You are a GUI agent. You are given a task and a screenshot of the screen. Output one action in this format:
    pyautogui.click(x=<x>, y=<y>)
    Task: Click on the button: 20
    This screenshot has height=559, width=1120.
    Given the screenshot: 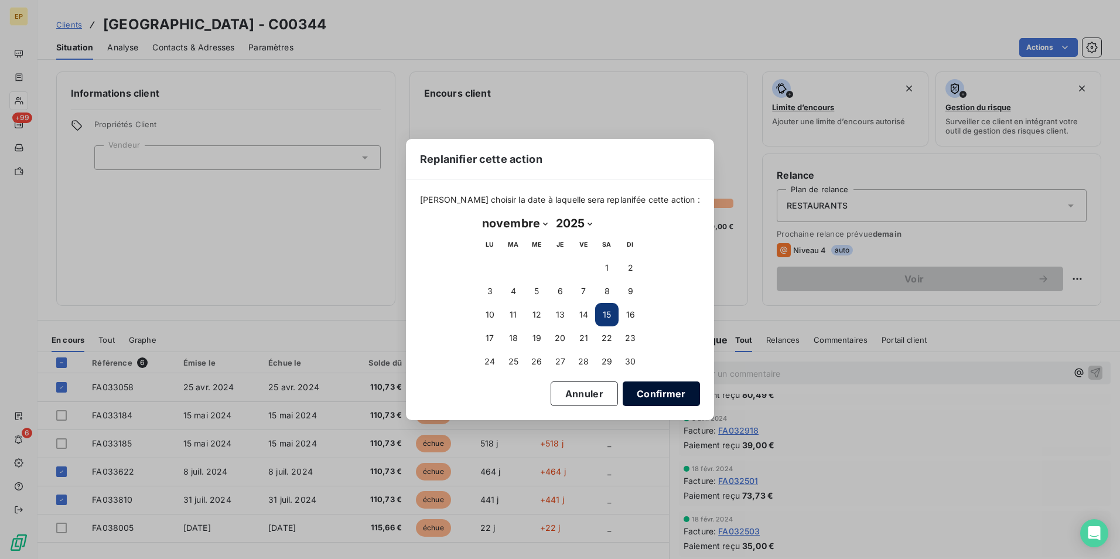 What is the action you would take?
    pyautogui.click(x=560, y=338)
    